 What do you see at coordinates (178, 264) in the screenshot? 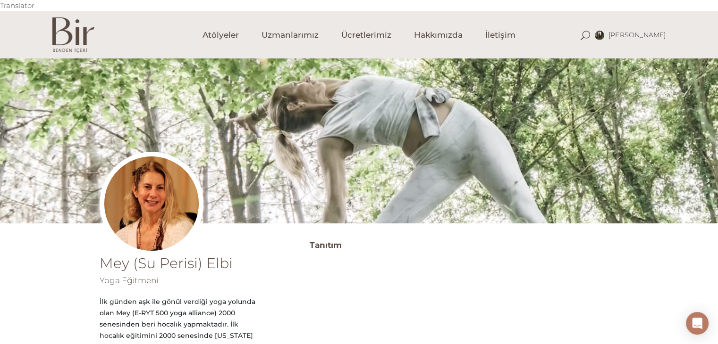
I see `h1: Mey (Su Perisi) Elbi` at bounding box center [178, 264].